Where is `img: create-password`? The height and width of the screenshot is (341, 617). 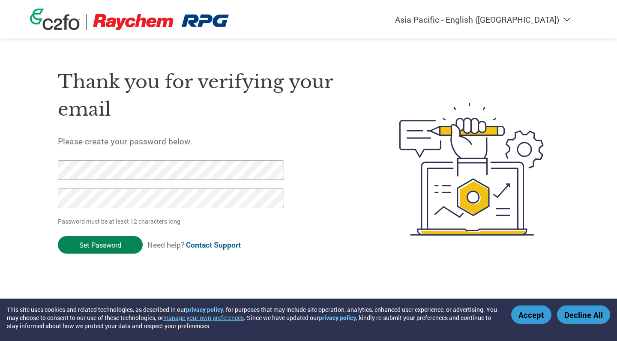
img: create-password is located at coordinates (472, 169).